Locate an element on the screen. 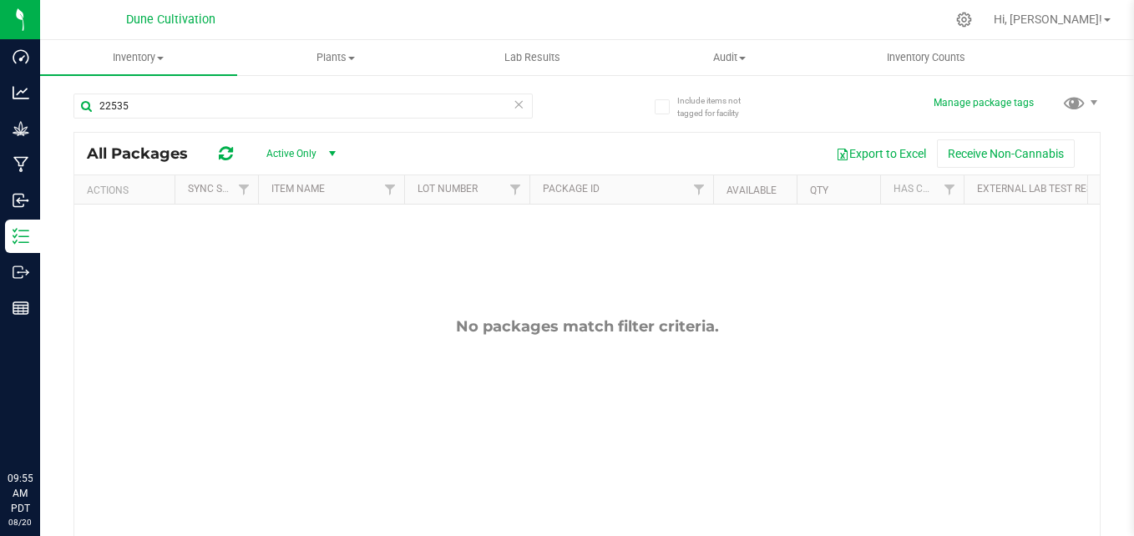  a: Lot Number is located at coordinates (448, 189).